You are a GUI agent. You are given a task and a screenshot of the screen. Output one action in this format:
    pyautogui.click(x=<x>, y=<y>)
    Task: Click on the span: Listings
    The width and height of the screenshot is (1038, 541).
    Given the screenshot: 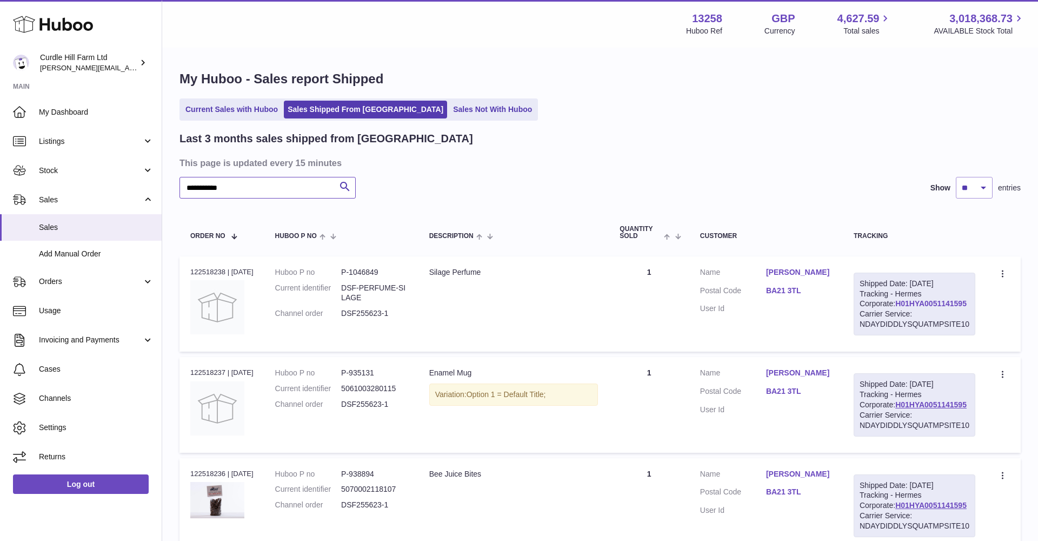 What is the action you would take?
    pyautogui.click(x=90, y=141)
    